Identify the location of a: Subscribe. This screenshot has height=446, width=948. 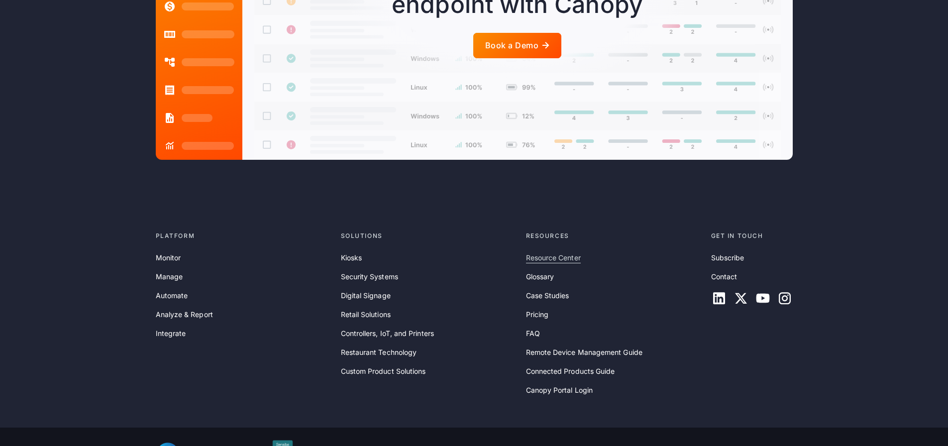
(728, 258).